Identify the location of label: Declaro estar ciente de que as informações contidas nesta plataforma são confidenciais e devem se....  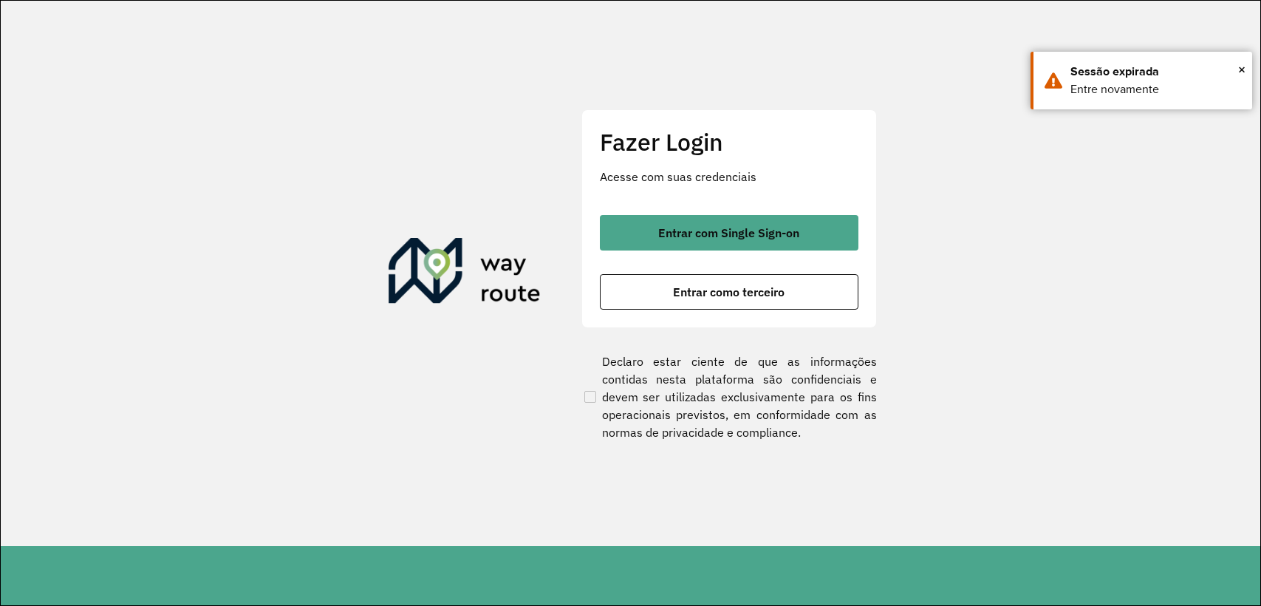
(729, 397).